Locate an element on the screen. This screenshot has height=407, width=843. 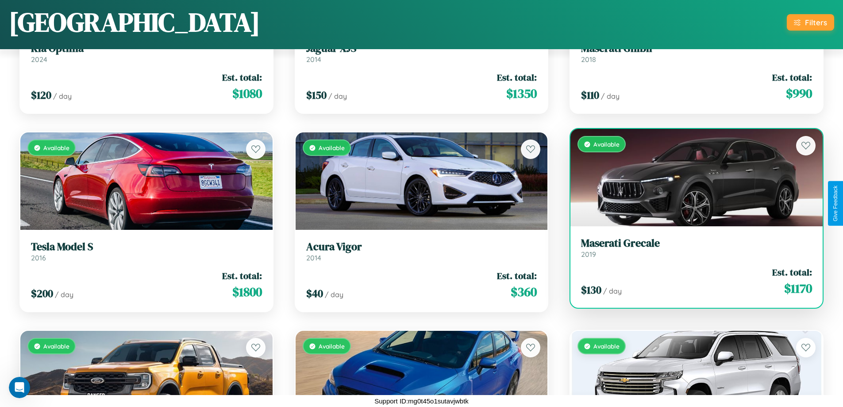
h3: Maserati Grecale is located at coordinates (696, 243).